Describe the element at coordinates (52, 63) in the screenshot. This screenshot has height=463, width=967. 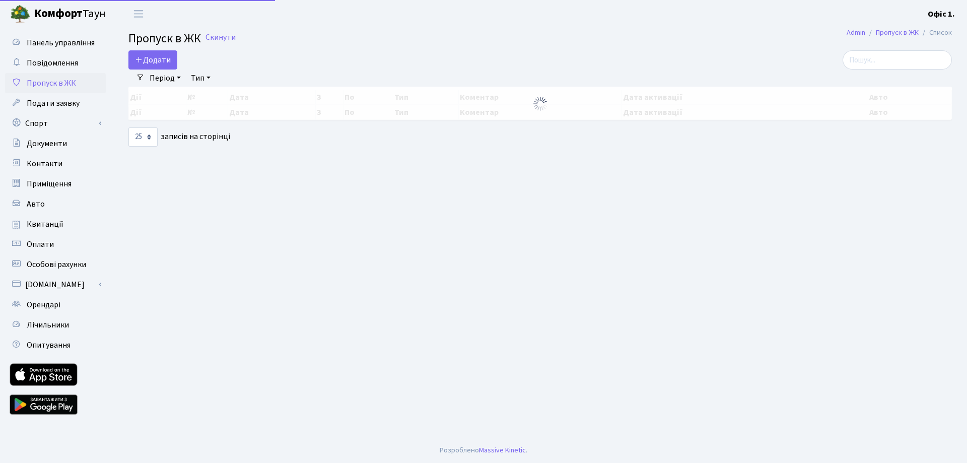
I see `span: Повідомлення` at that location.